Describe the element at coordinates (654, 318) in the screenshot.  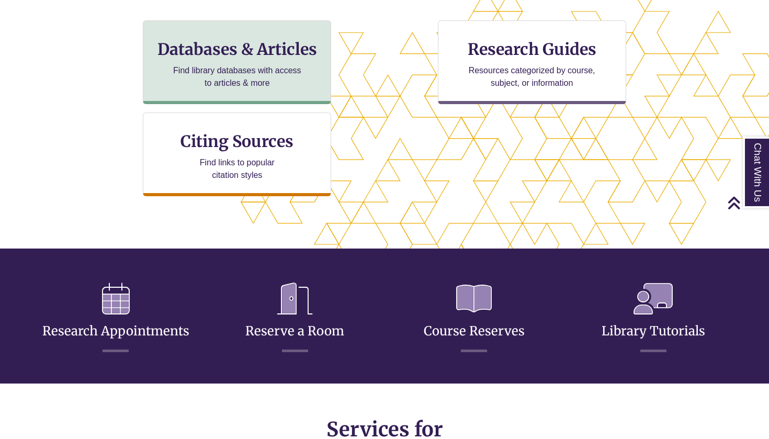
I see `a: Library Tutorials` at that location.